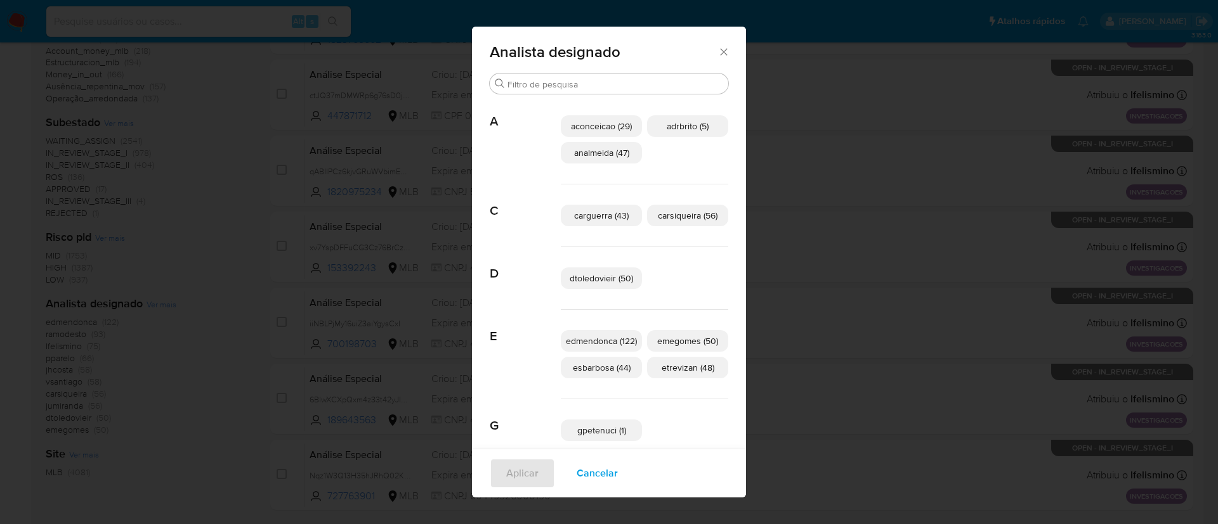 This screenshot has height=524, width=1218. What do you see at coordinates (601, 278) in the screenshot?
I see `span: dtoledovieir (50)` at bounding box center [601, 278].